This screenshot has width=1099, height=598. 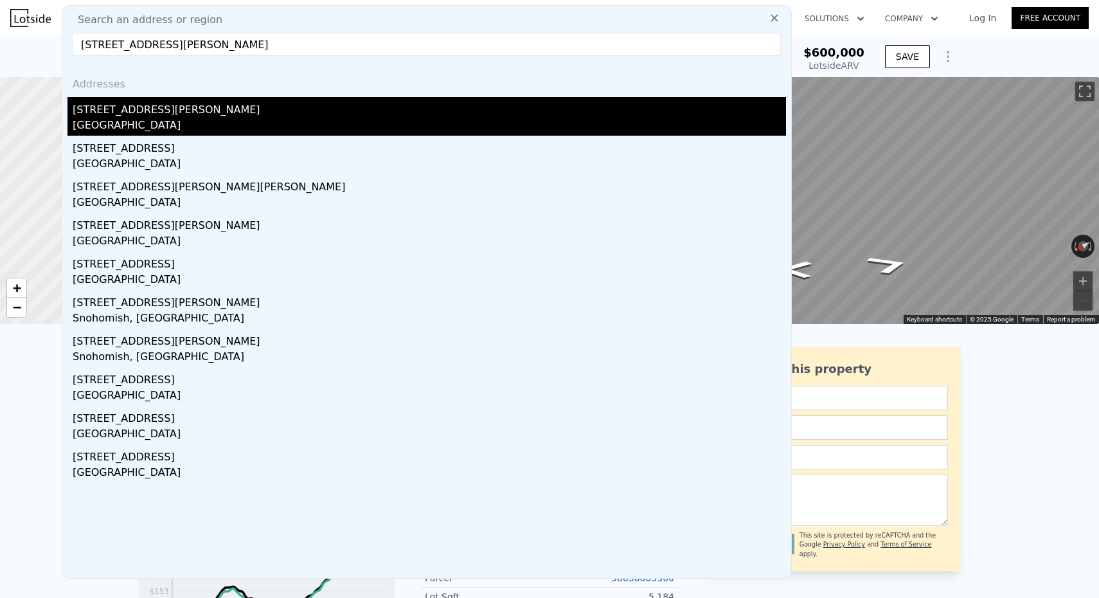 What do you see at coordinates (159, 592) in the screenshot?
I see `tspan: $153` at bounding box center [159, 592].